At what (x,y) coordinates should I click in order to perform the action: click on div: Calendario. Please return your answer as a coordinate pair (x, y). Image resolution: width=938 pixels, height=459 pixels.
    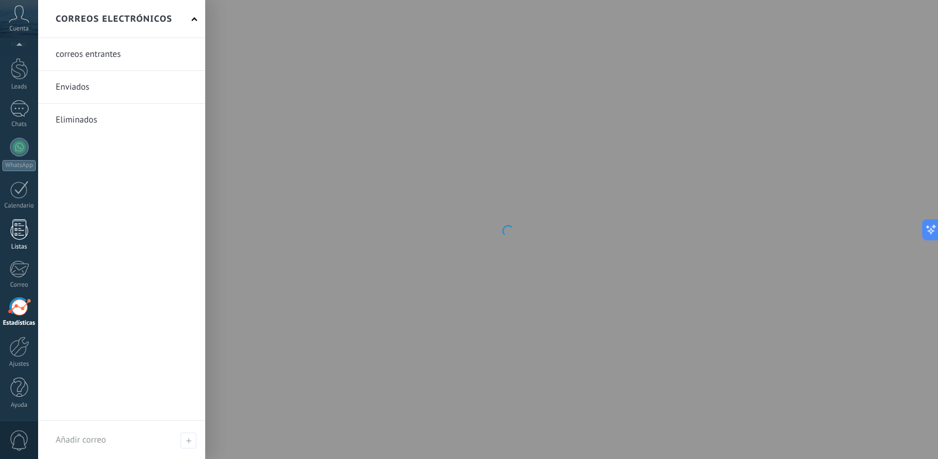
    Looking at the image, I should click on (19, 206).